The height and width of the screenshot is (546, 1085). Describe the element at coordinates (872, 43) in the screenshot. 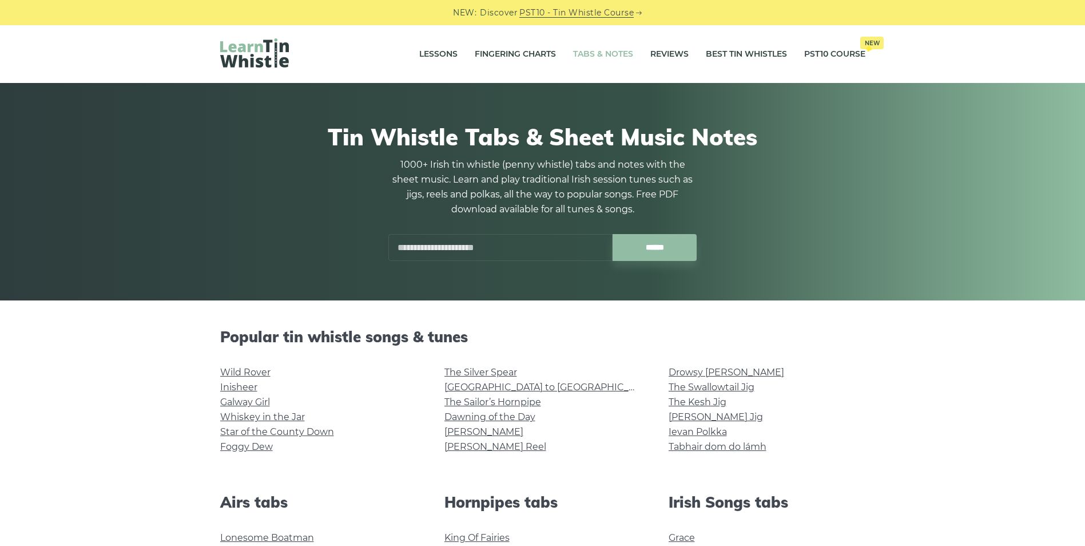

I see `span: New` at that location.